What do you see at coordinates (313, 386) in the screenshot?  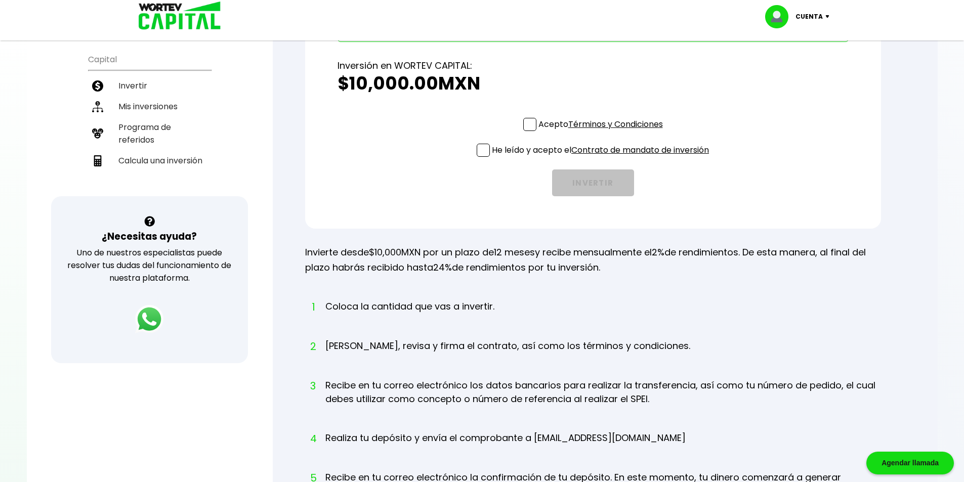 I see `span: 3` at bounding box center [313, 386].